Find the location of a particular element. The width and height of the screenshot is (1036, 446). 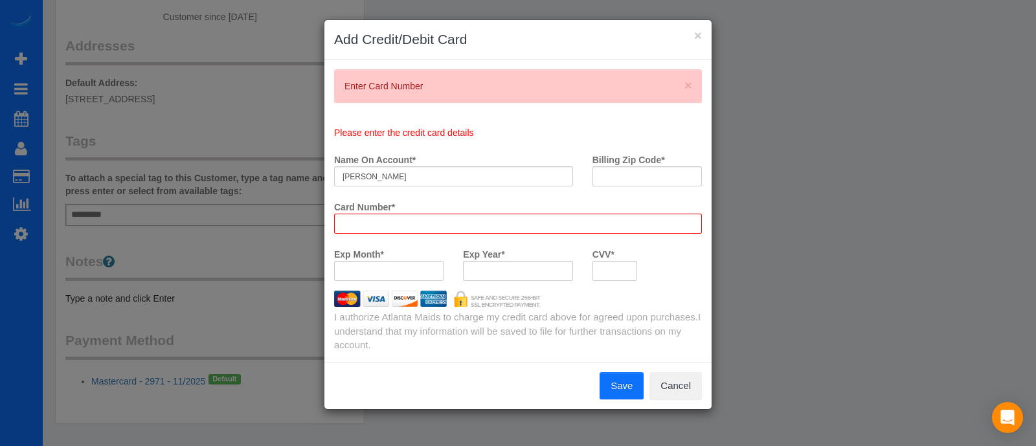

img: credit cards is located at coordinates (437, 298).